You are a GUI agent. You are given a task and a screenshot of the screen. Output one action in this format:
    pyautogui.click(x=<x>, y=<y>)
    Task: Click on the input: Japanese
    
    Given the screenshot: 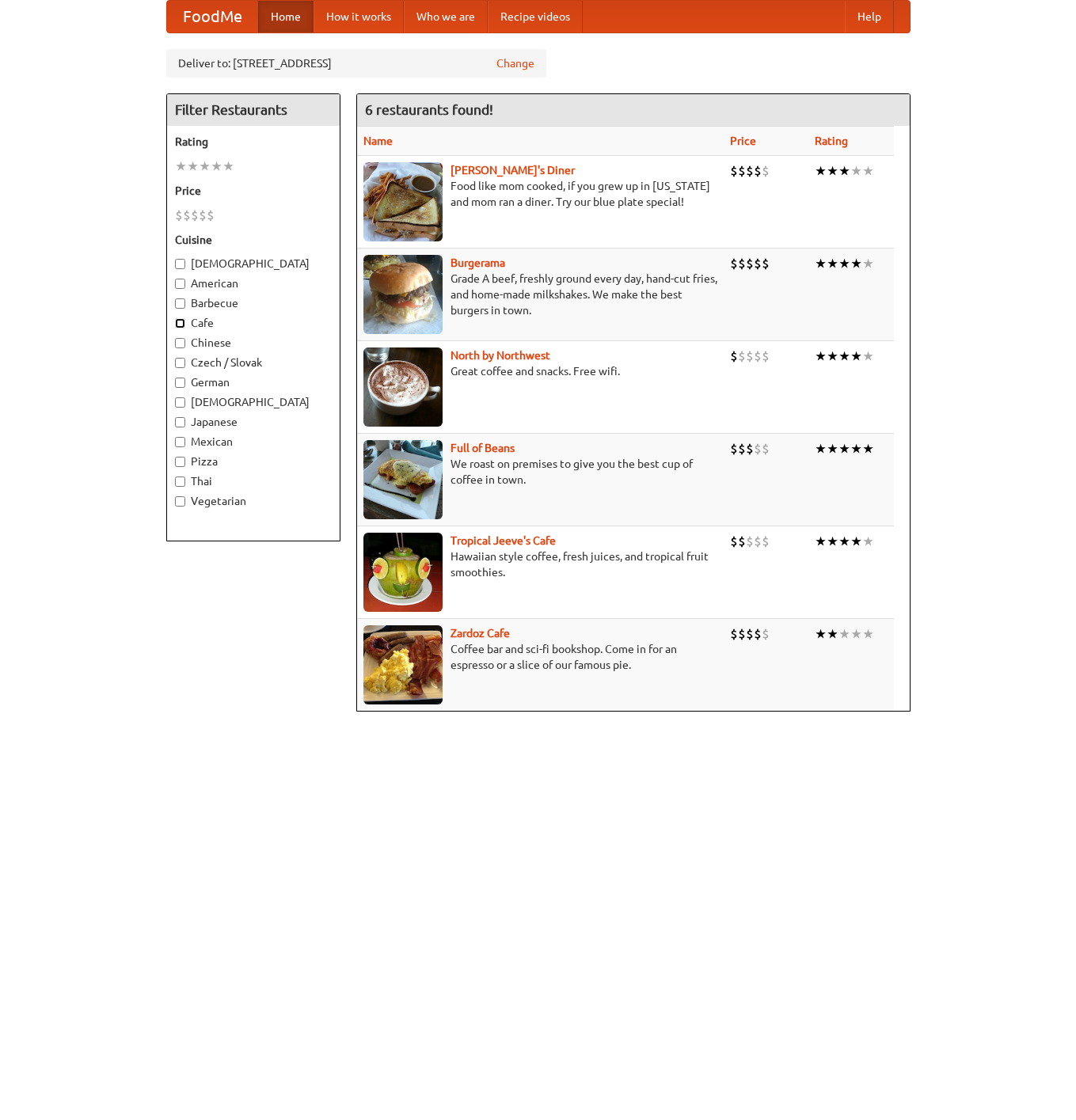 What is the action you would take?
    pyautogui.click(x=179, y=422)
    